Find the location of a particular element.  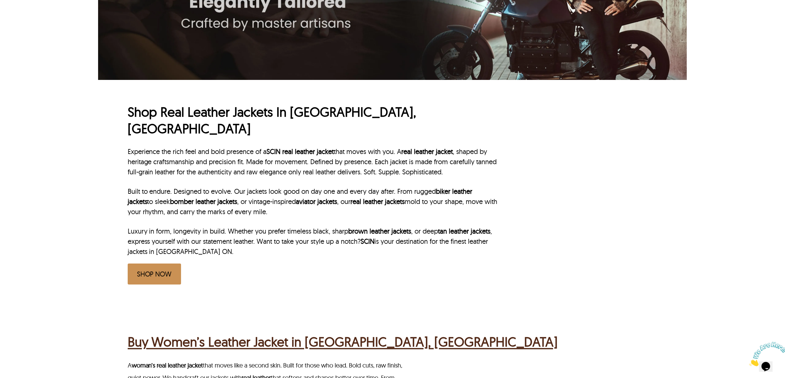

p: Luxury in form, longevity in build. Whether you prefer timeless black, sharp , or deep , express ... is located at coordinates (313, 241).